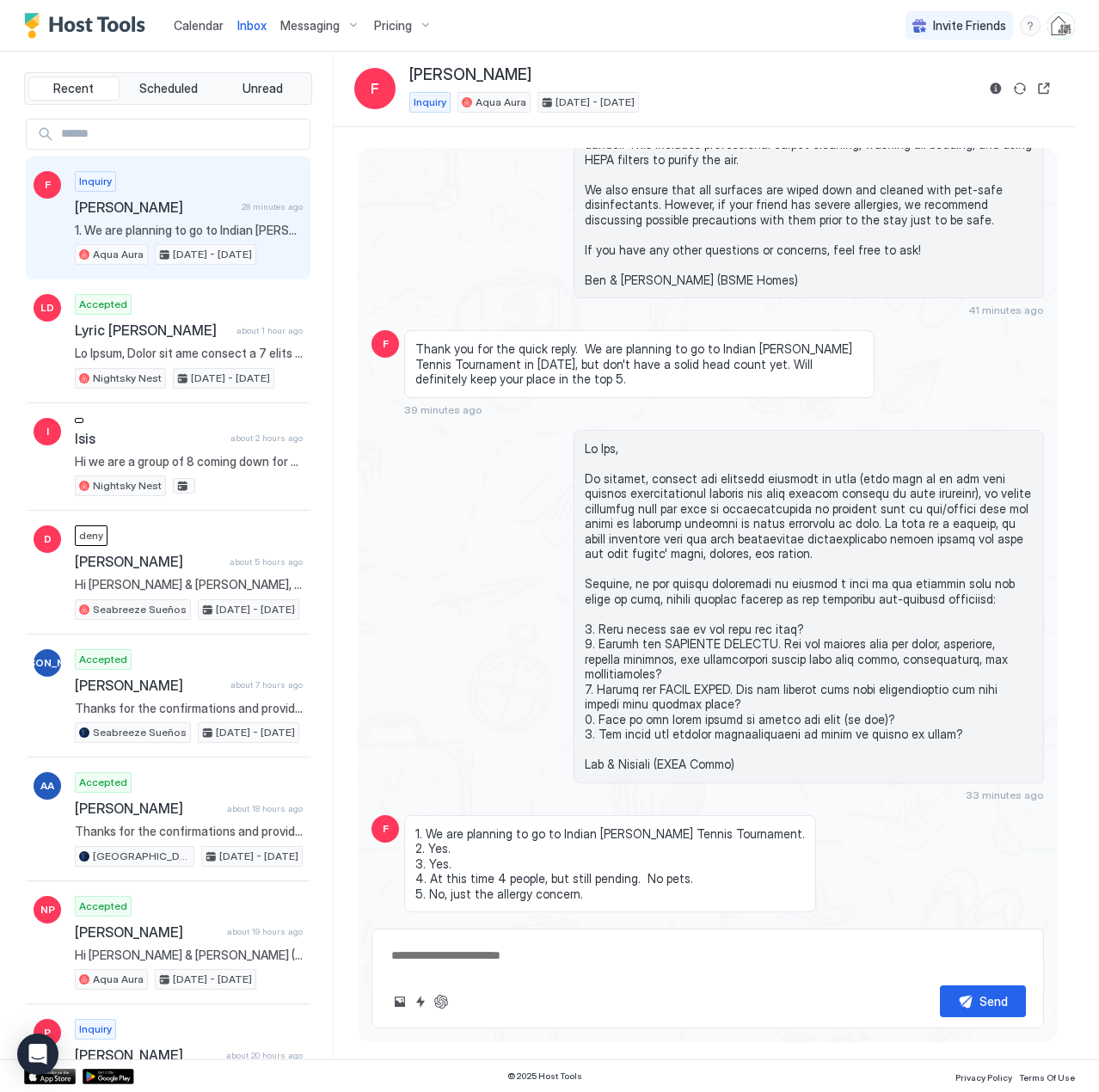 The width and height of the screenshot is (1099, 1092). Describe the element at coordinates (544, 1076) in the screenshot. I see `span: © 2025 Host Tools` at that location.